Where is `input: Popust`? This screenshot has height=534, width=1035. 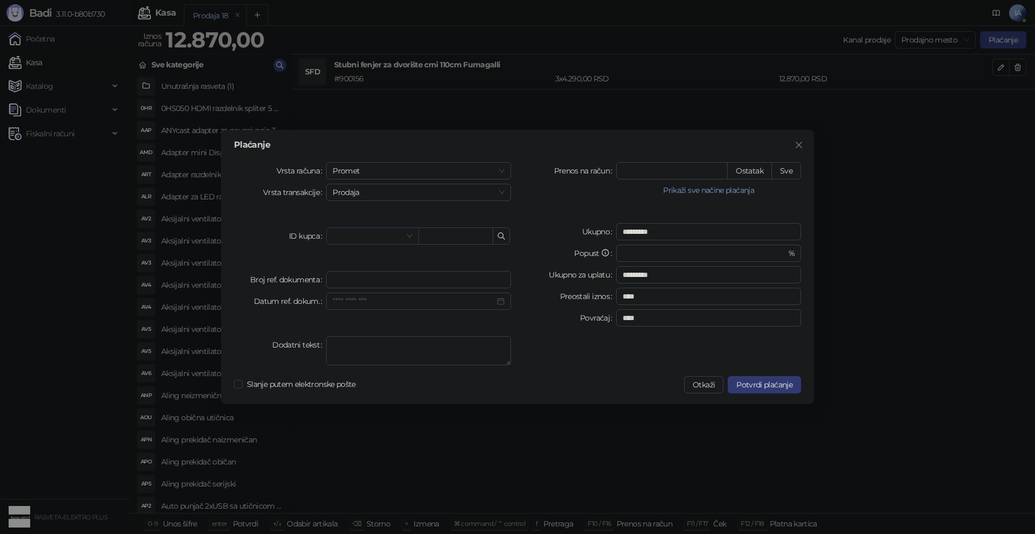 input: Popust is located at coordinates (704, 253).